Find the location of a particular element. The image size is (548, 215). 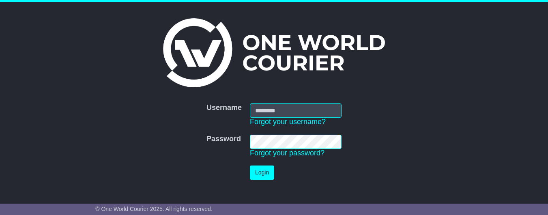

a: Forgot your username? is located at coordinates (288, 122).